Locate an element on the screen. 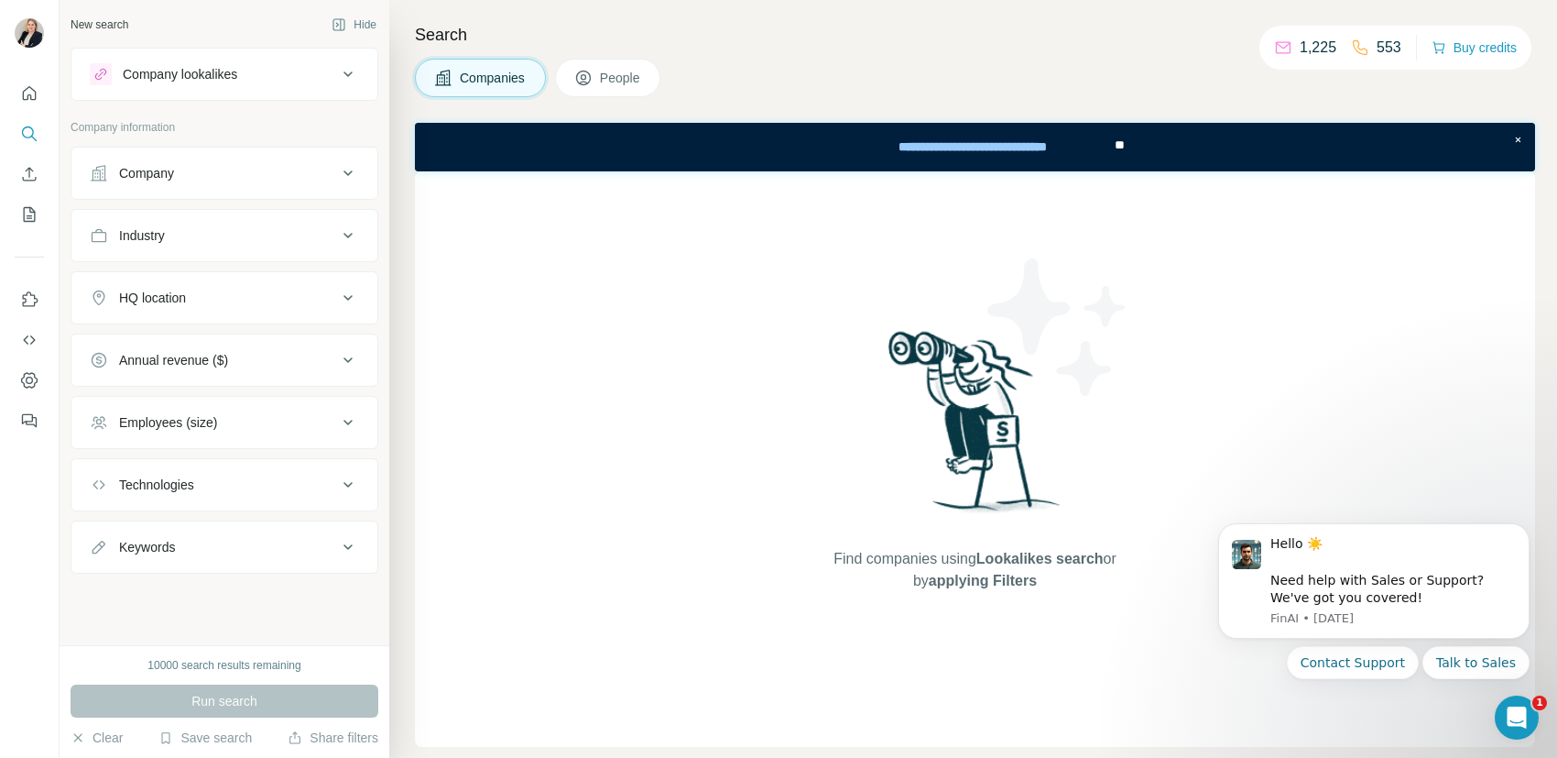  button: Annual revenue ($) is located at coordinates (224, 360).